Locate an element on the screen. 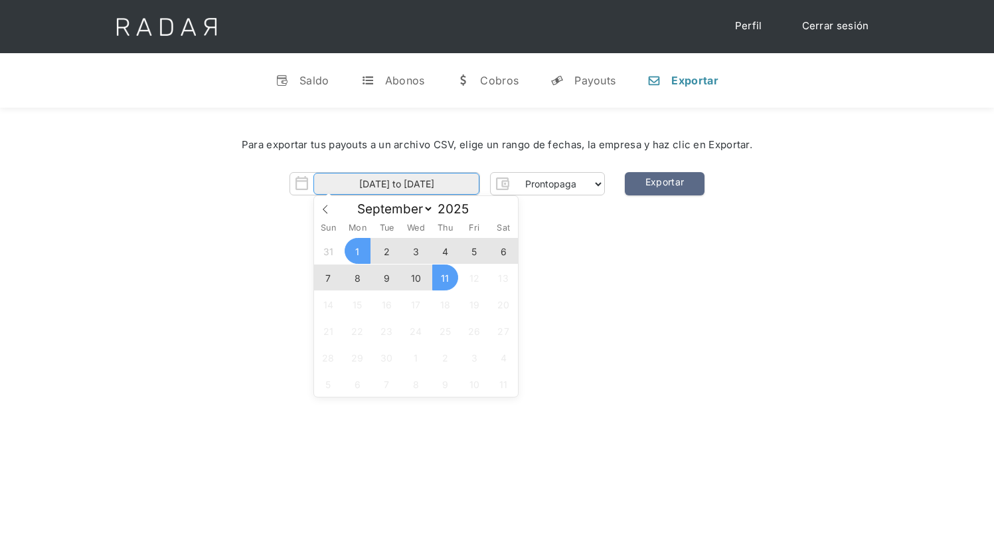 The image size is (994, 543). div: Payouts is located at coordinates (595, 80).